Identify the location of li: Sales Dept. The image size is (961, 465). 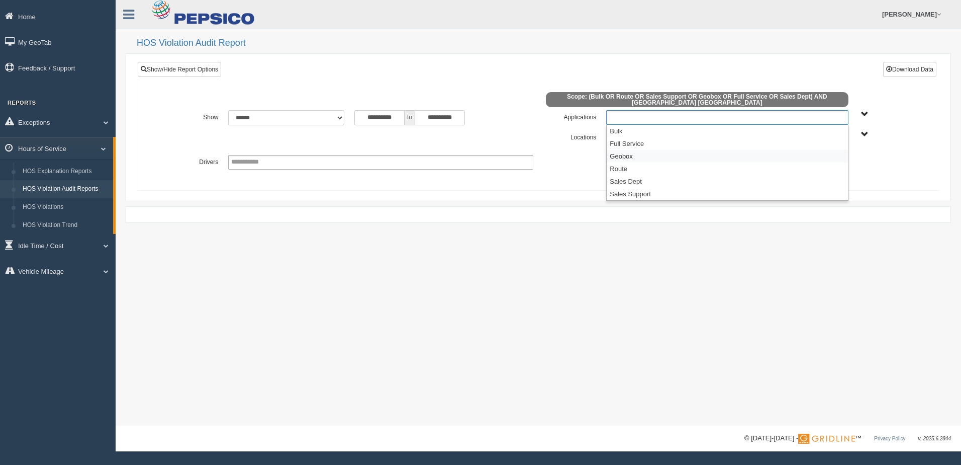
(727, 181).